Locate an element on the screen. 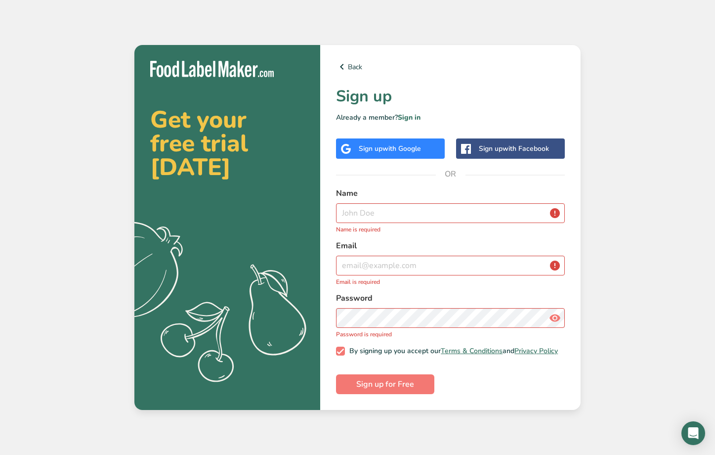 The height and width of the screenshot is (455, 715). button: Sign up for Free is located at coordinates (385, 384).